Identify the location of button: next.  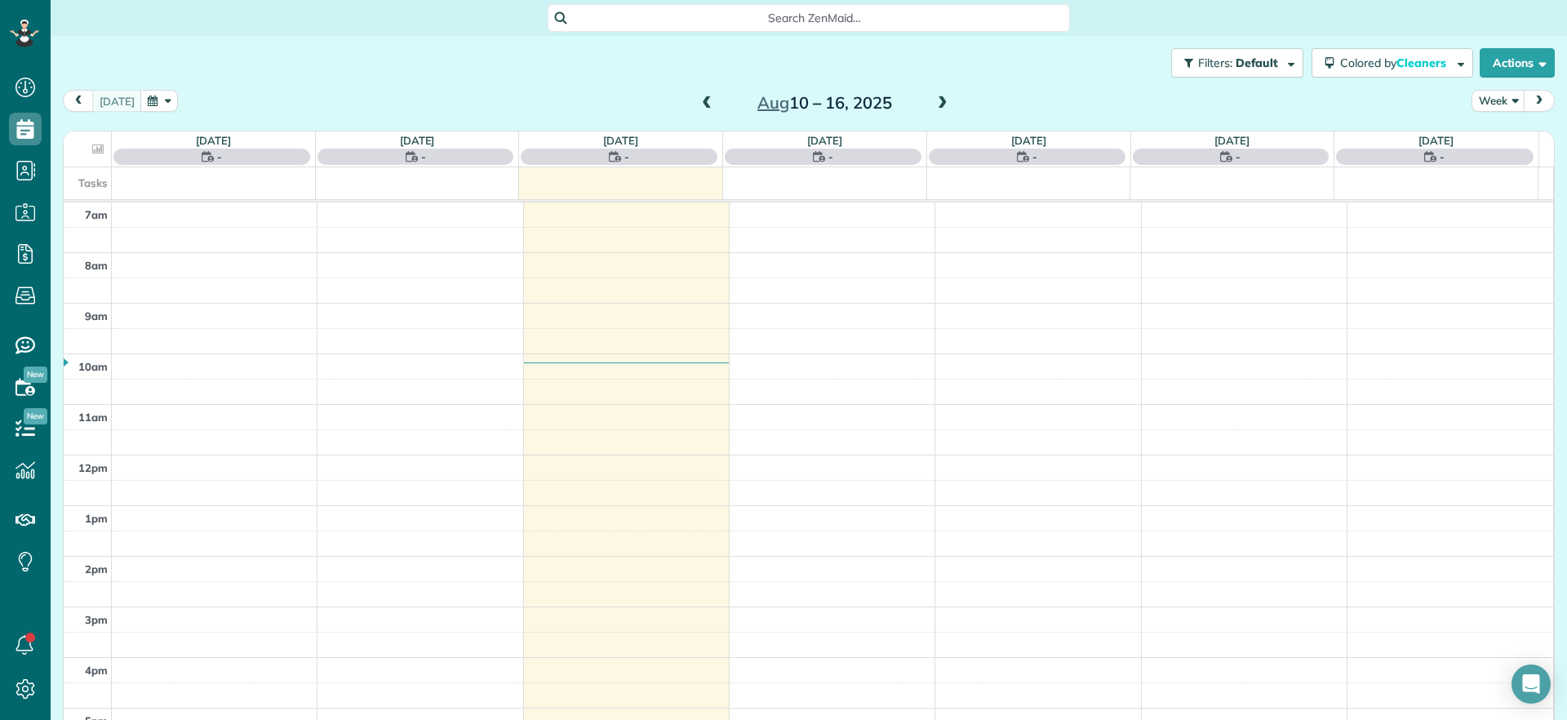
(1540, 100).